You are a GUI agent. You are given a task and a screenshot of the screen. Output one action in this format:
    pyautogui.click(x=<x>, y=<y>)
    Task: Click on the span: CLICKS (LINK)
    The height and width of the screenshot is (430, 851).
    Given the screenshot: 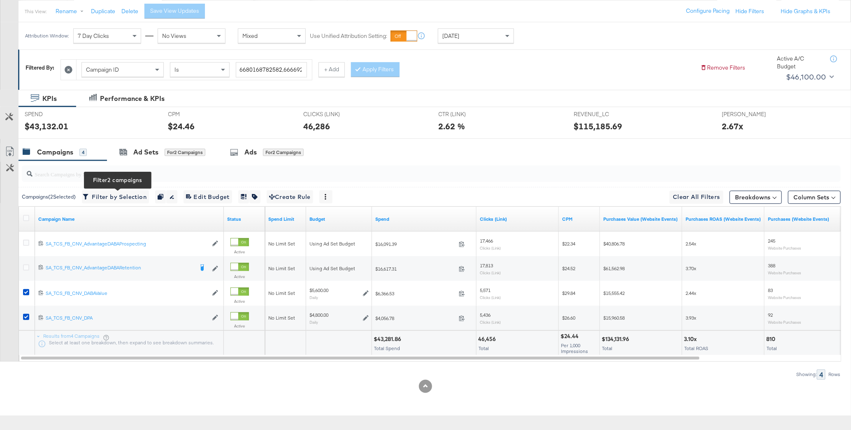 What is the action you would take?
    pyautogui.click(x=334, y=114)
    